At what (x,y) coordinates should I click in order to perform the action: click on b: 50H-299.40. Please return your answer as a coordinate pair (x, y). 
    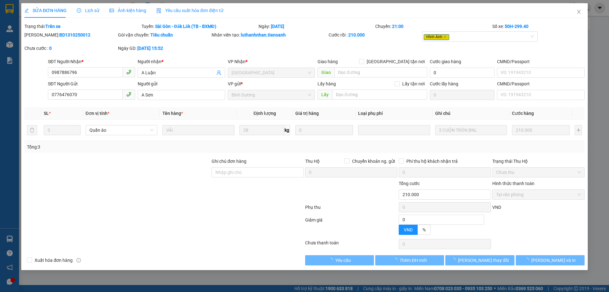
    Looking at the image, I should click on (516, 26).